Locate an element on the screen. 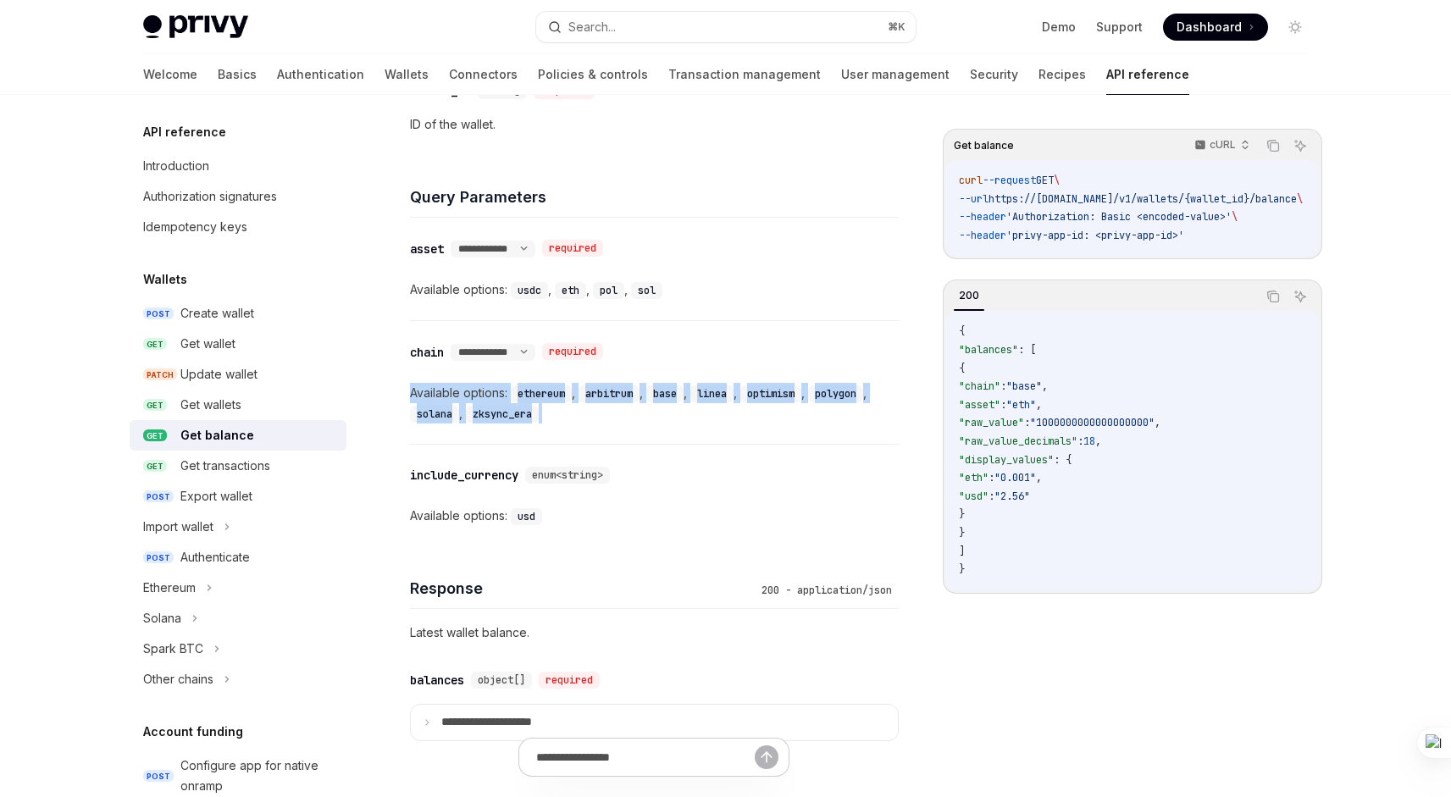  div: Get transactions is located at coordinates (225, 466).